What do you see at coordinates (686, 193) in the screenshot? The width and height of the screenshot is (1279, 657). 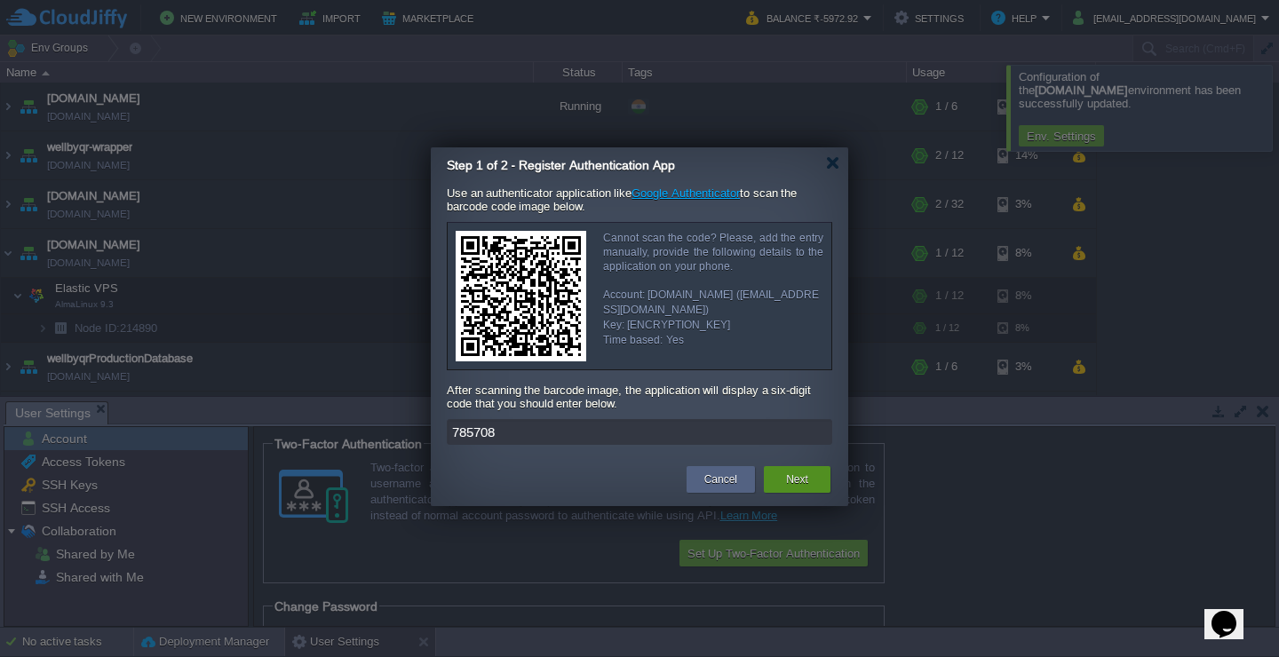 I see `a: Google Authenticator` at bounding box center [686, 193].